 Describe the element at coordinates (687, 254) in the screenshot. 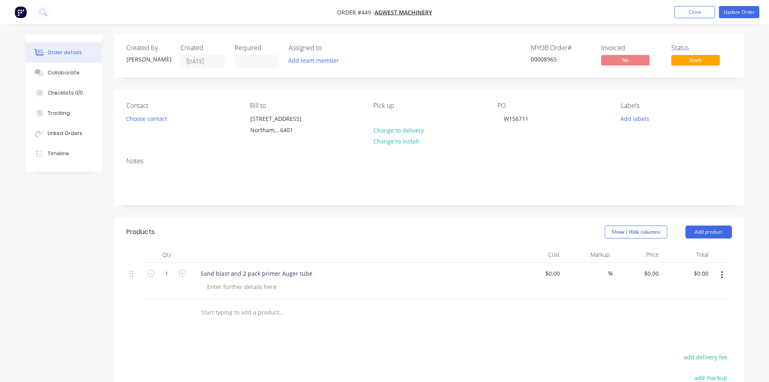

I see `div: Total` at that location.